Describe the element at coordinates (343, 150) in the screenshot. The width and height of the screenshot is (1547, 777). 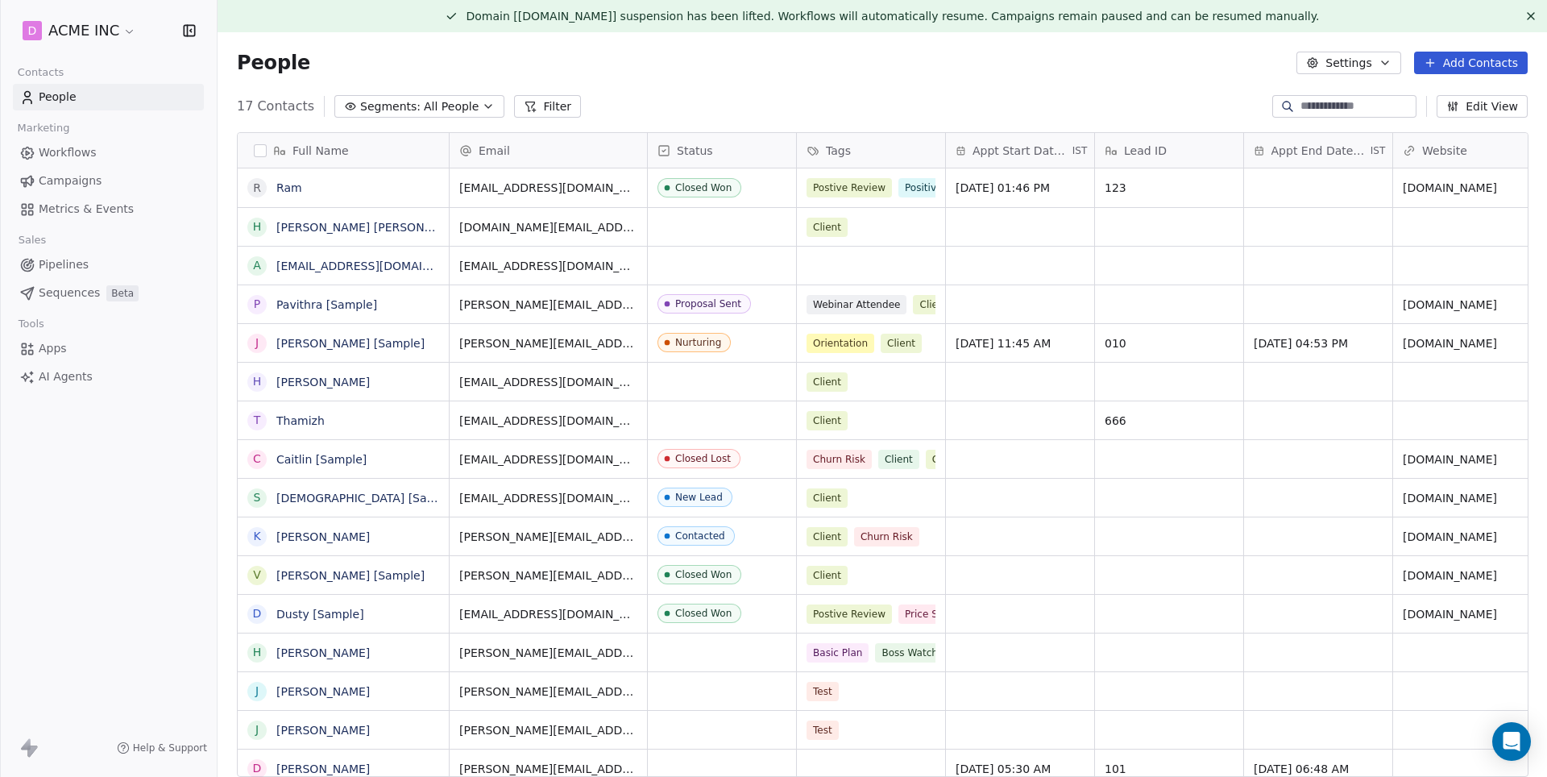
I see `div: Full Name` at that location.